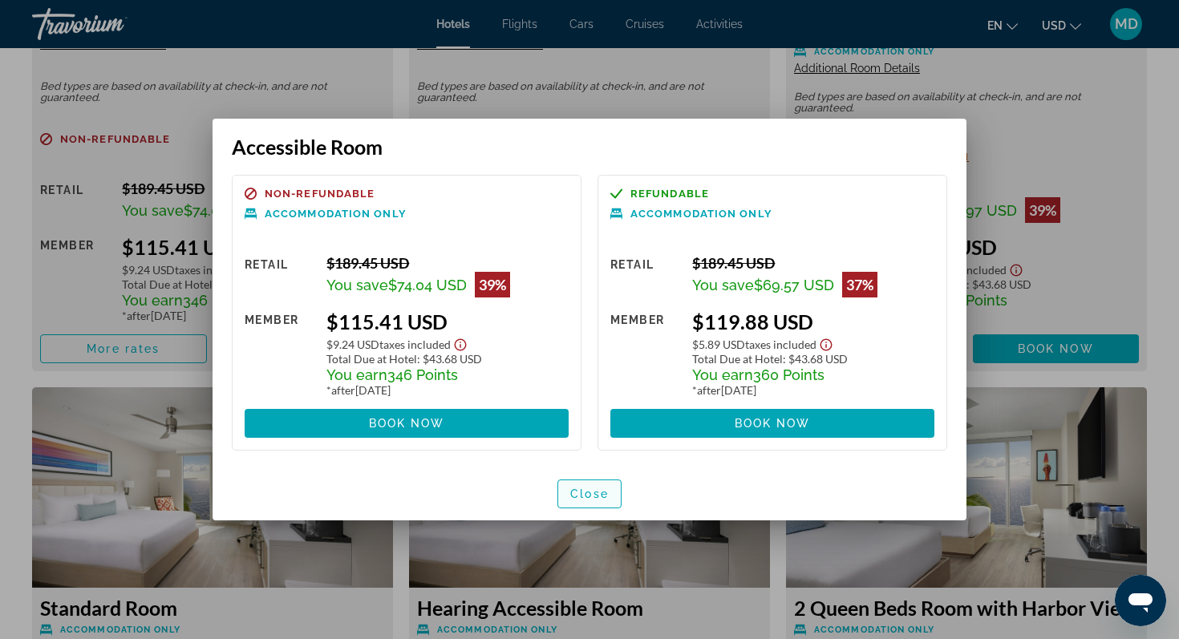 The width and height of the screenshot is (1179, 639). Describe the element at coordinates (670, 193) in the screenshot. I see `span: Refundable` at that location.